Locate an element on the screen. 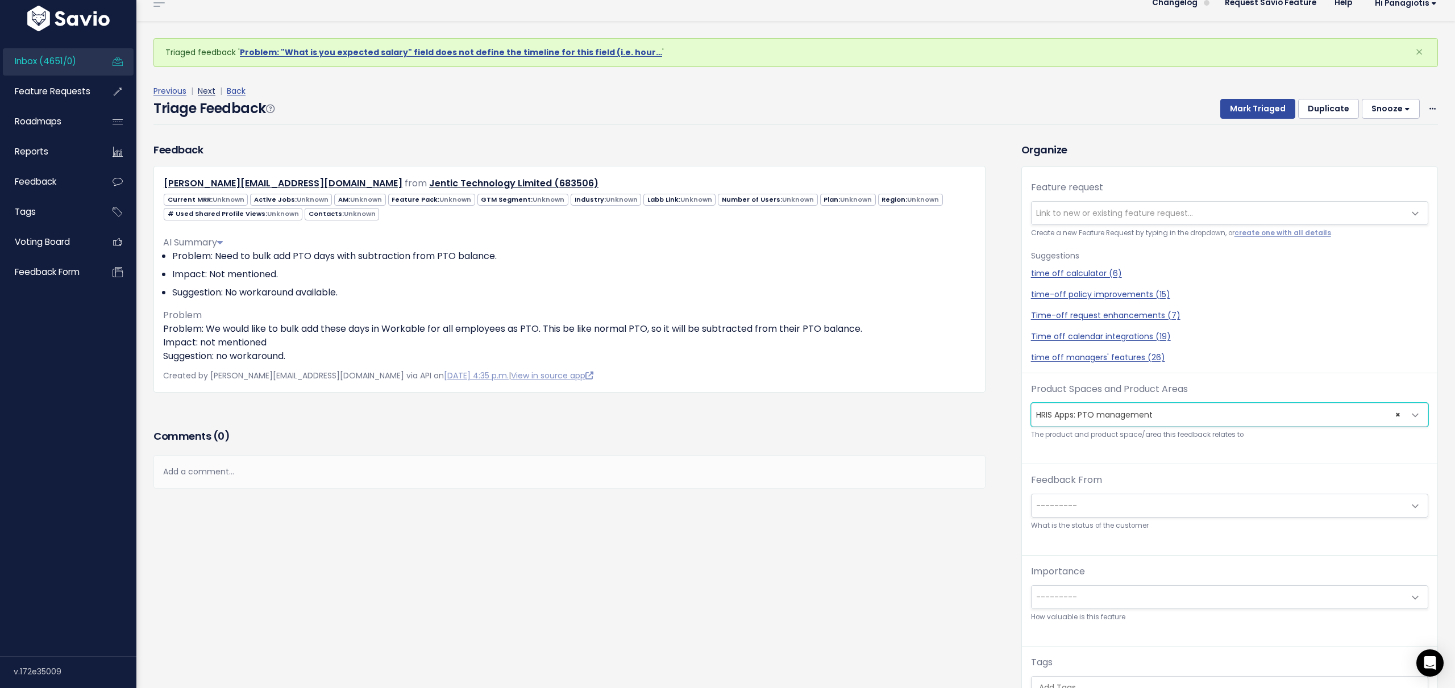 The height and width of the screenshot is (688, 1455). a: Previous is located at coordinates (170, 91).